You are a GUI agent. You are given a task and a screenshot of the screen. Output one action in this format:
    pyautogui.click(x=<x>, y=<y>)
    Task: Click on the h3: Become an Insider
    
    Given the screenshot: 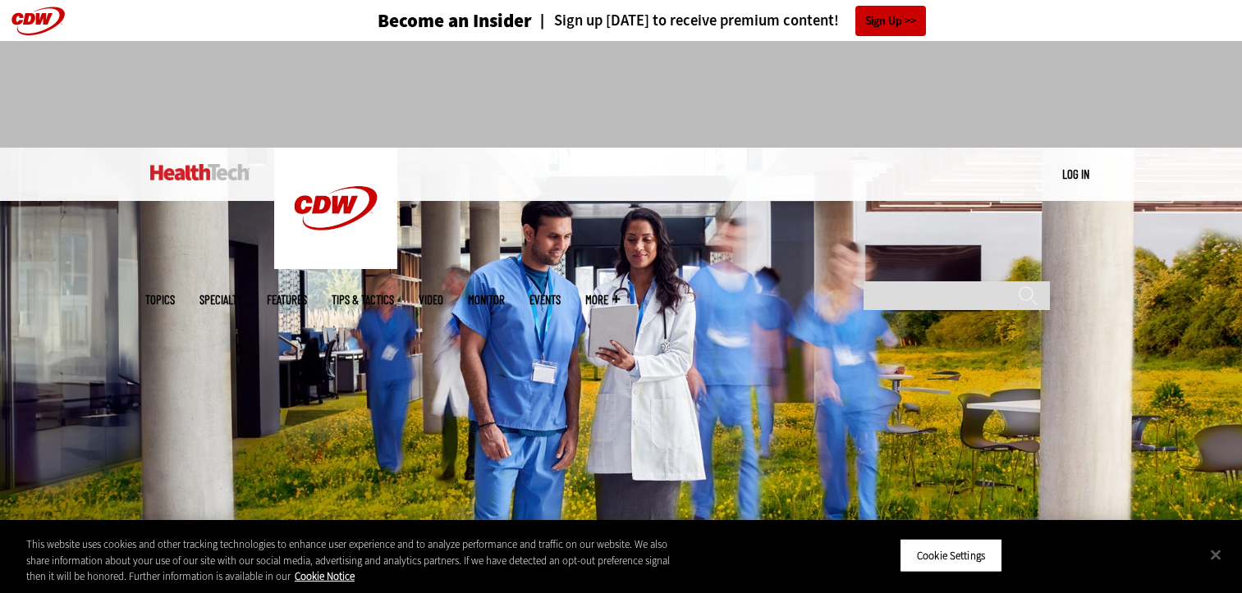 What is the action you would take?
    pyautogui.click(x=455, y=21)
    